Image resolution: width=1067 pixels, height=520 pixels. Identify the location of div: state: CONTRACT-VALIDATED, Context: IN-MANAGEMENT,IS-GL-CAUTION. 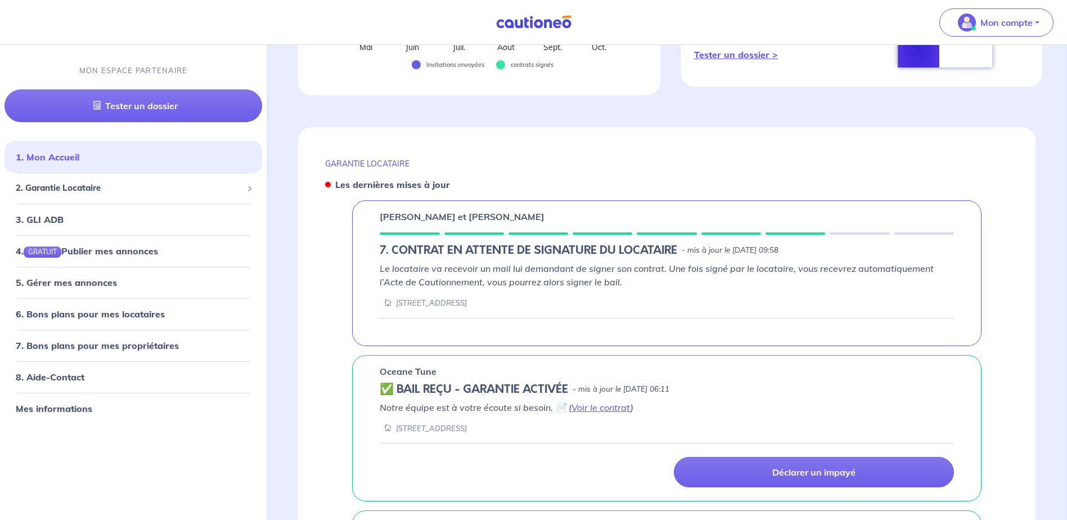
(666, 389).